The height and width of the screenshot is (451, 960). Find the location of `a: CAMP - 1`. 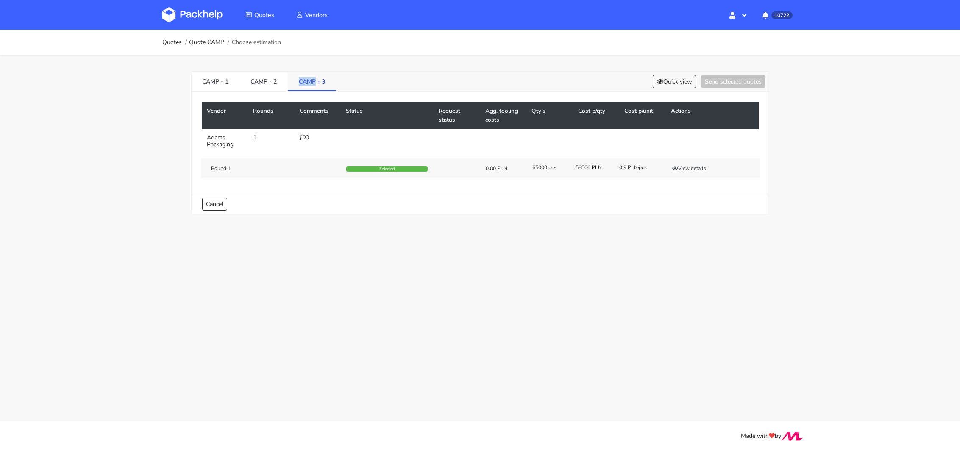

a: CAMP - 1 is located at coordinates (216, 81).